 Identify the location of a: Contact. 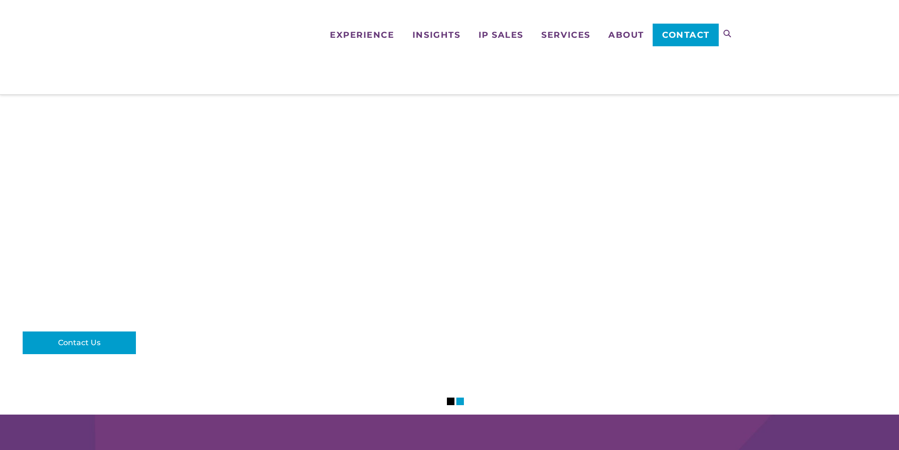
(685, 35).